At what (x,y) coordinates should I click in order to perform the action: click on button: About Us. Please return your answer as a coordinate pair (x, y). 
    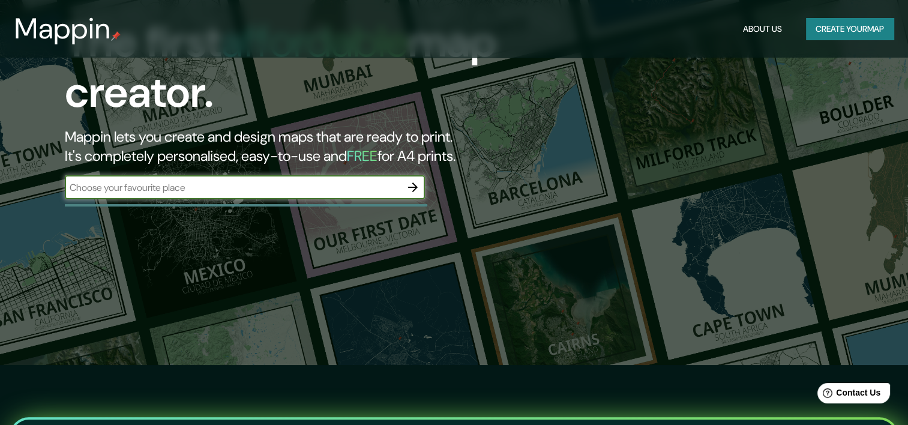
    Looking at the image, I should click on (762, 29).